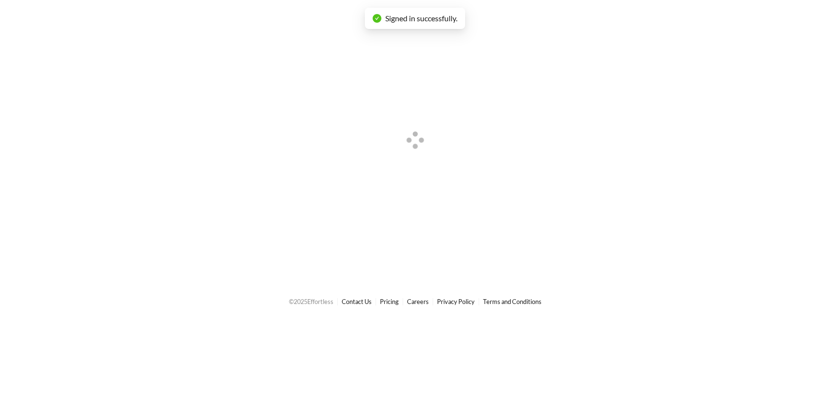  Describe the element at coordinates (417, 302) in the screenshot. I see `a: Careers` at that location.